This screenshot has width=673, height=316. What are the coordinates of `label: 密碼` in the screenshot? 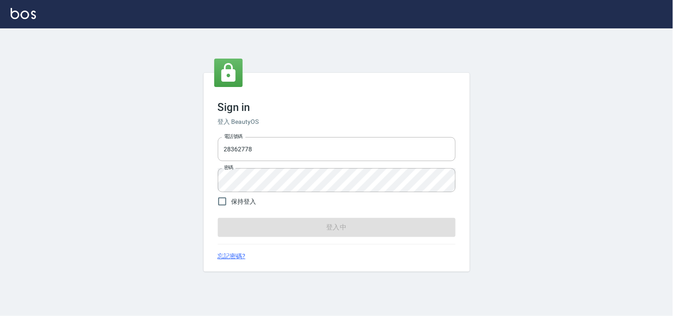 It's located at (228, 167).